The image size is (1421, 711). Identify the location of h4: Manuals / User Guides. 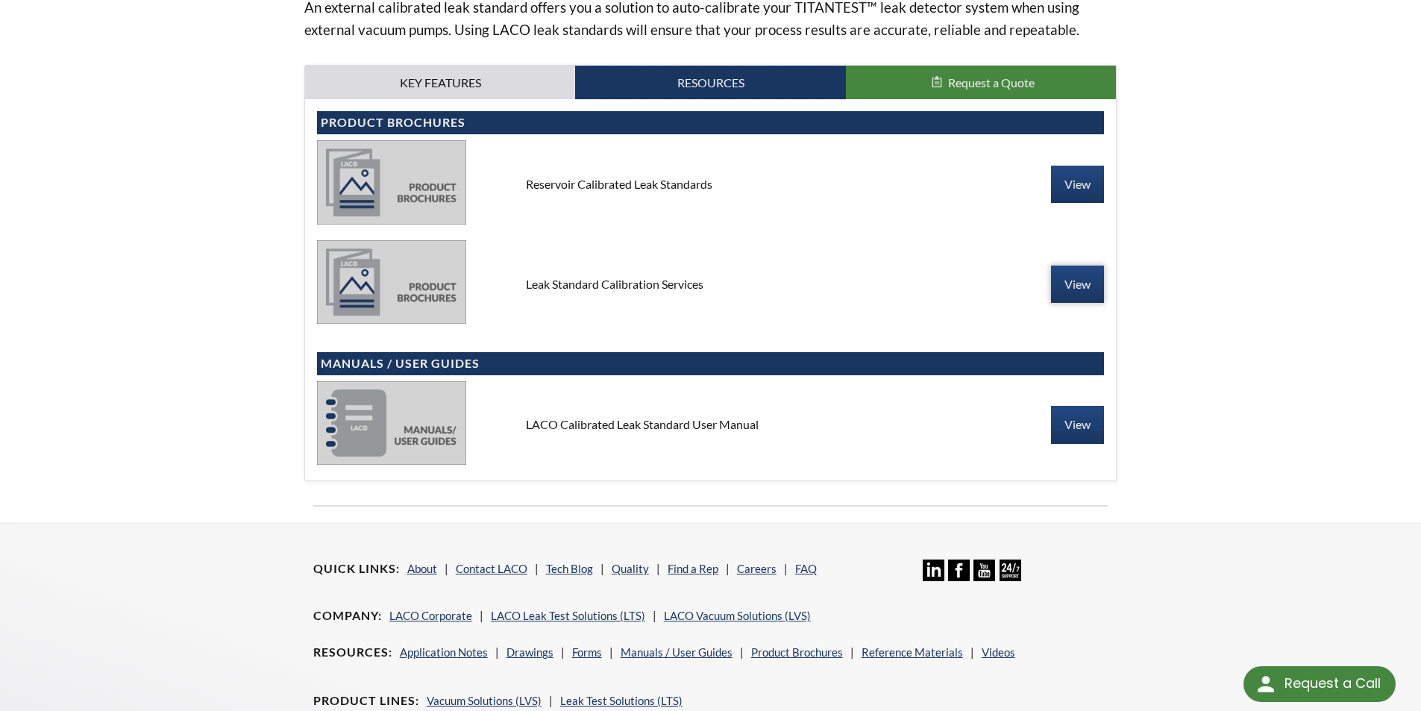
(711, 363).